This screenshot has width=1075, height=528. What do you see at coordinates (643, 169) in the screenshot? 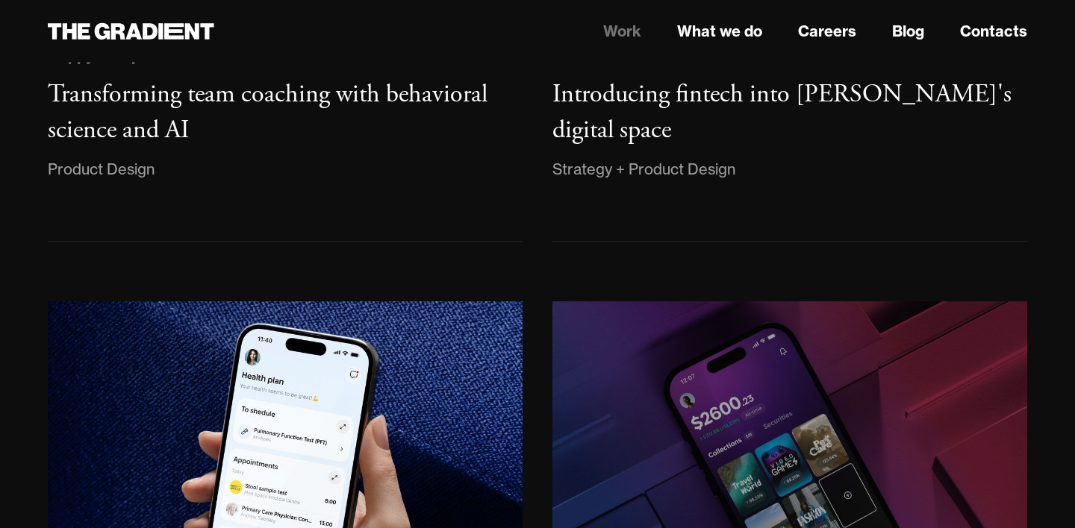
I see `div: Strategy + Product Design` at bounding box center [643, 169].